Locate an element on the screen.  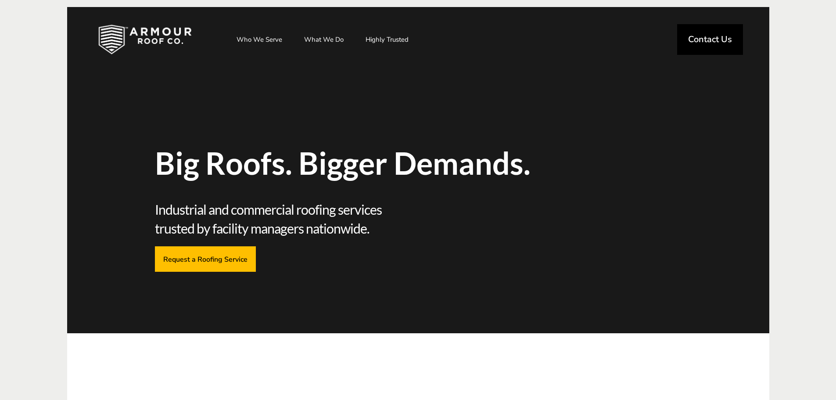
a: Contact Us is located at coordinates (710, 39).